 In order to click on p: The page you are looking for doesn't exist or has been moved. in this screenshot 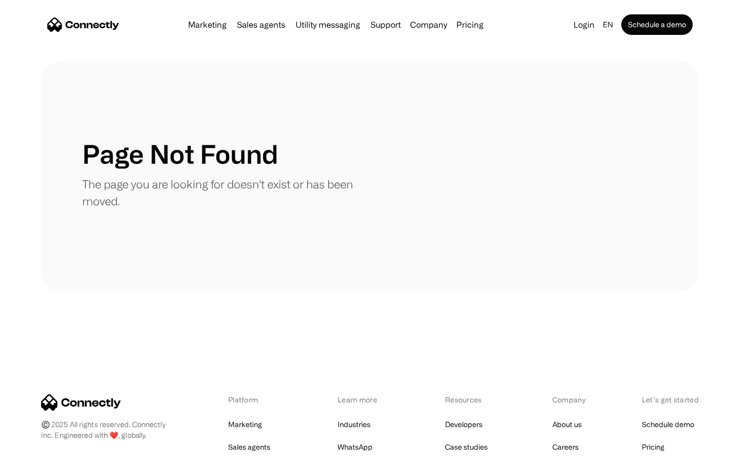, I will do `click(226, 193)`.